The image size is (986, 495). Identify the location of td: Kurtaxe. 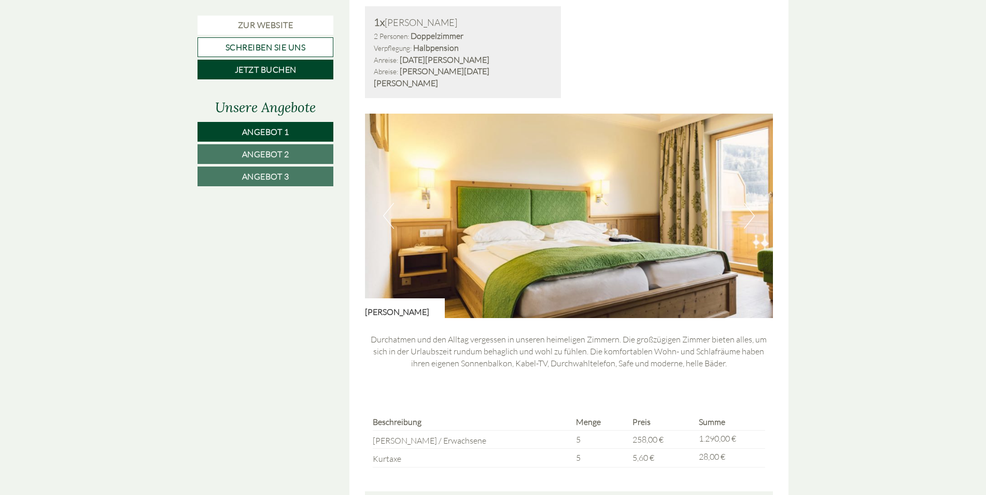
(472, 458).